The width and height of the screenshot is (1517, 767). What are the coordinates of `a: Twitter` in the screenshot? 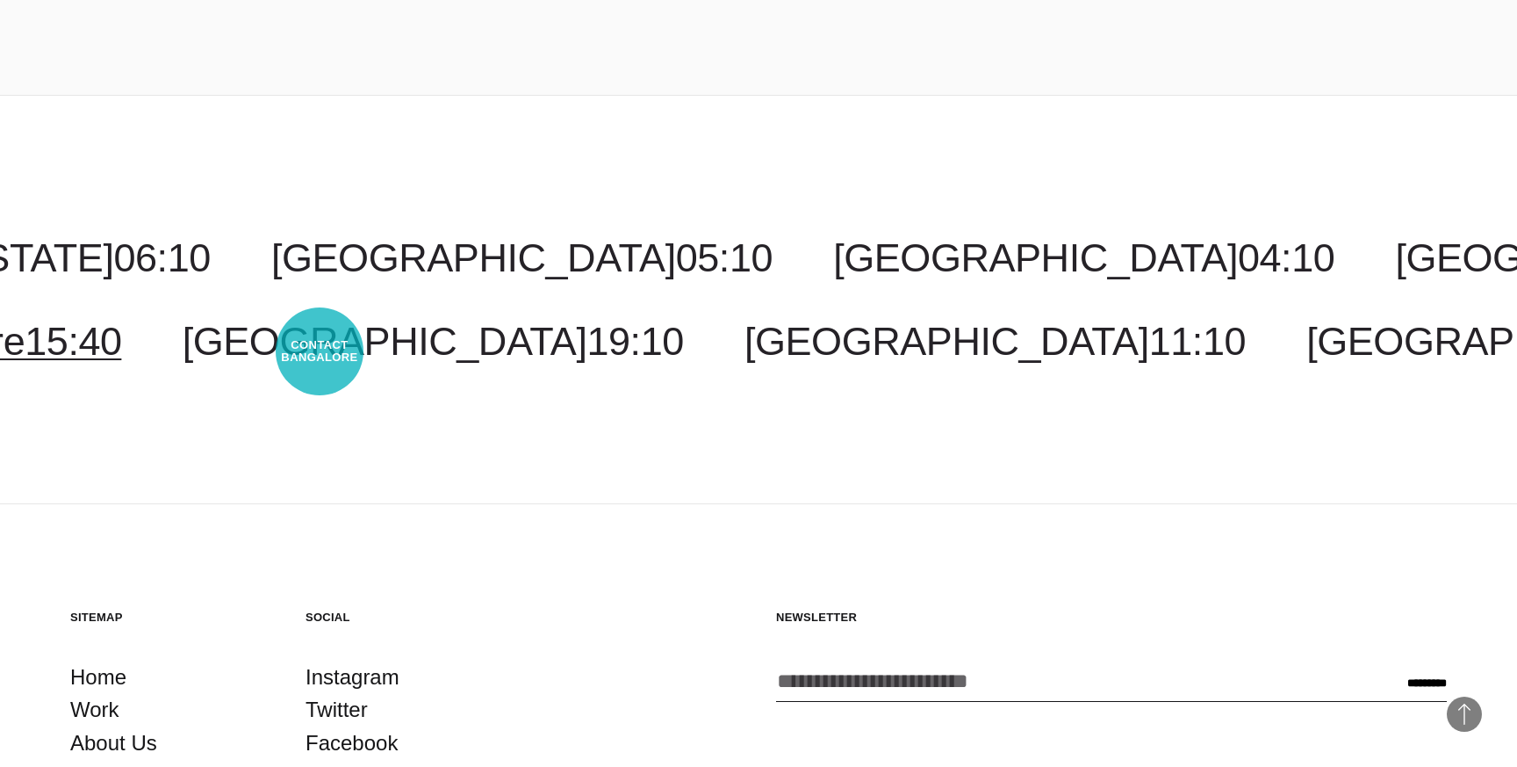 It's located at (336, 709).